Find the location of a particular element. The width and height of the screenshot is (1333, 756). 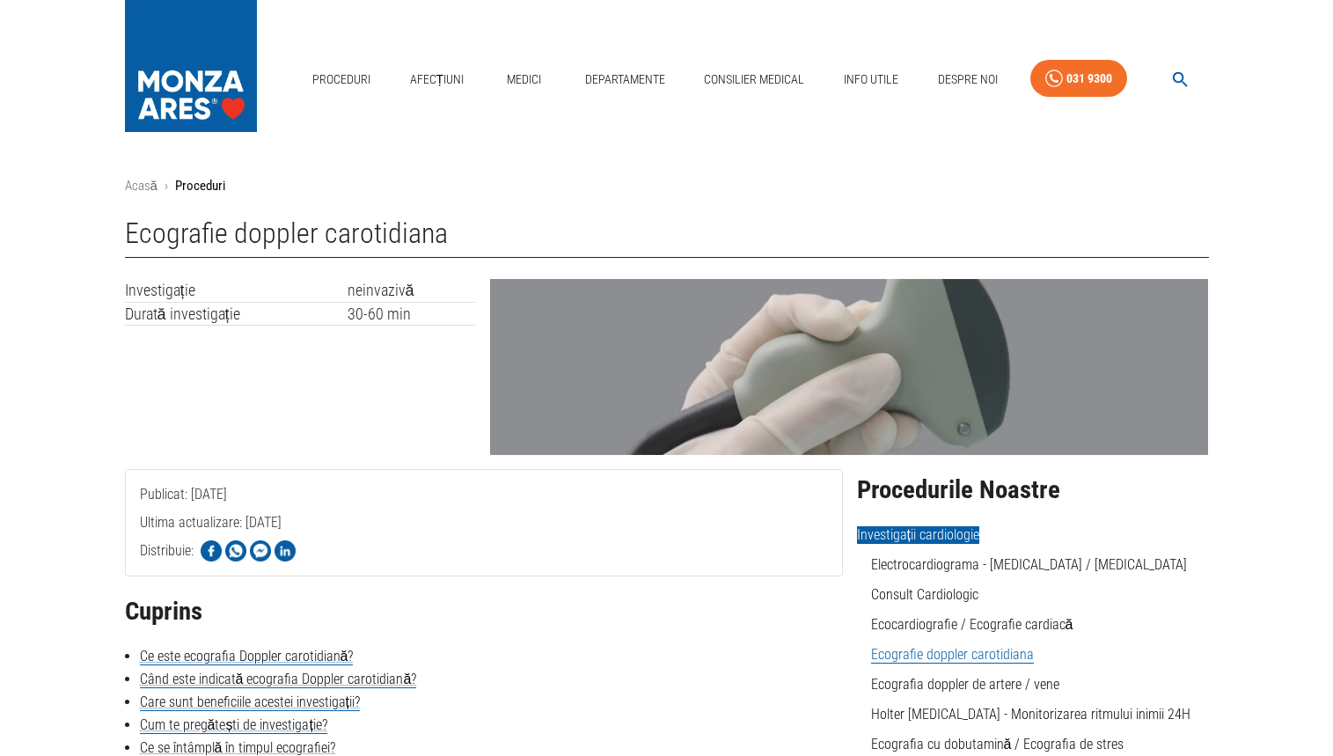

a: Ecografia doppler de artere / vene is located at coordinates (965, 683).